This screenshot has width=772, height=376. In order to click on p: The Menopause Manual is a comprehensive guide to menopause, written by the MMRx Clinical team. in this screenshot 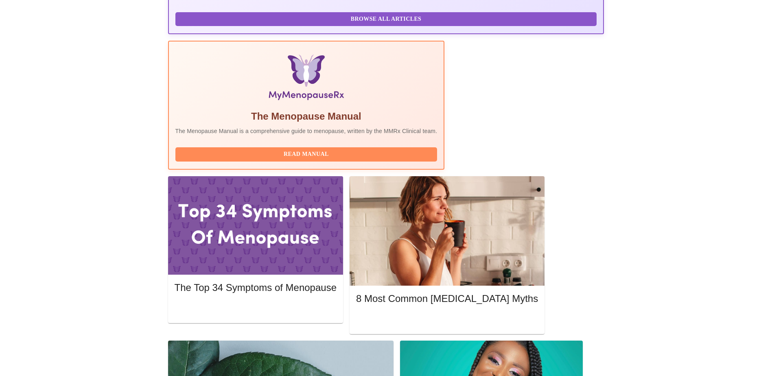, I will do `click(306, 131)`.